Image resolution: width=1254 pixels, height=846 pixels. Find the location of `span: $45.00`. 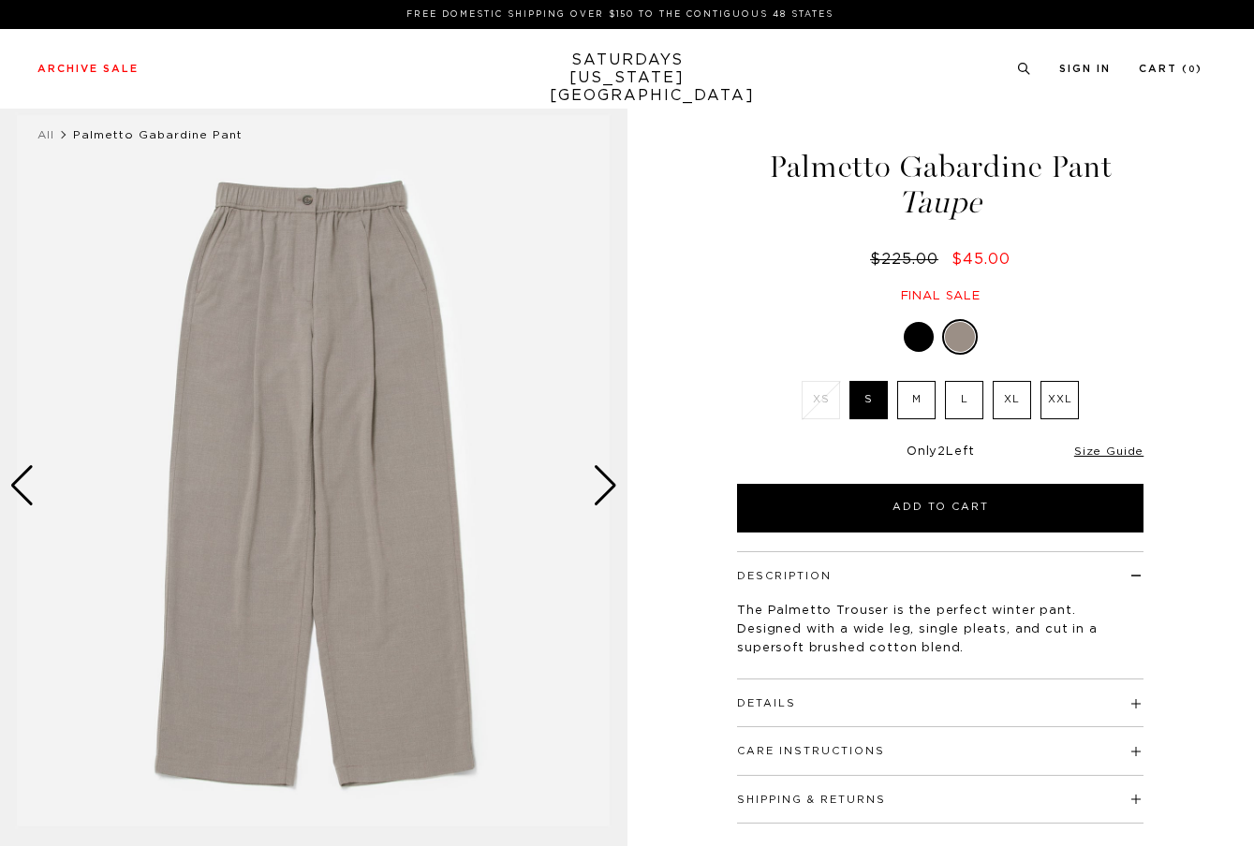

span: $45.00 is located at coordinates (980, 259).